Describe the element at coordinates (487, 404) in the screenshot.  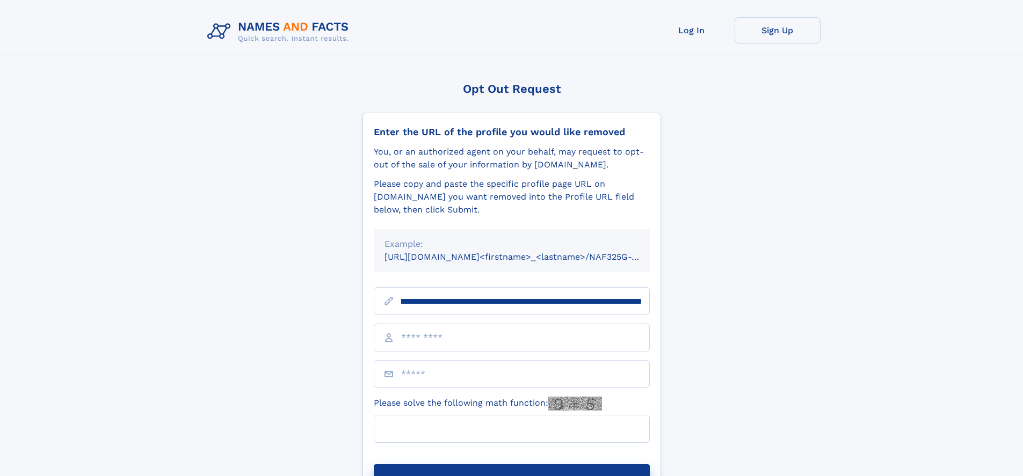
I see `label: Please solve the following math function:` at that location.